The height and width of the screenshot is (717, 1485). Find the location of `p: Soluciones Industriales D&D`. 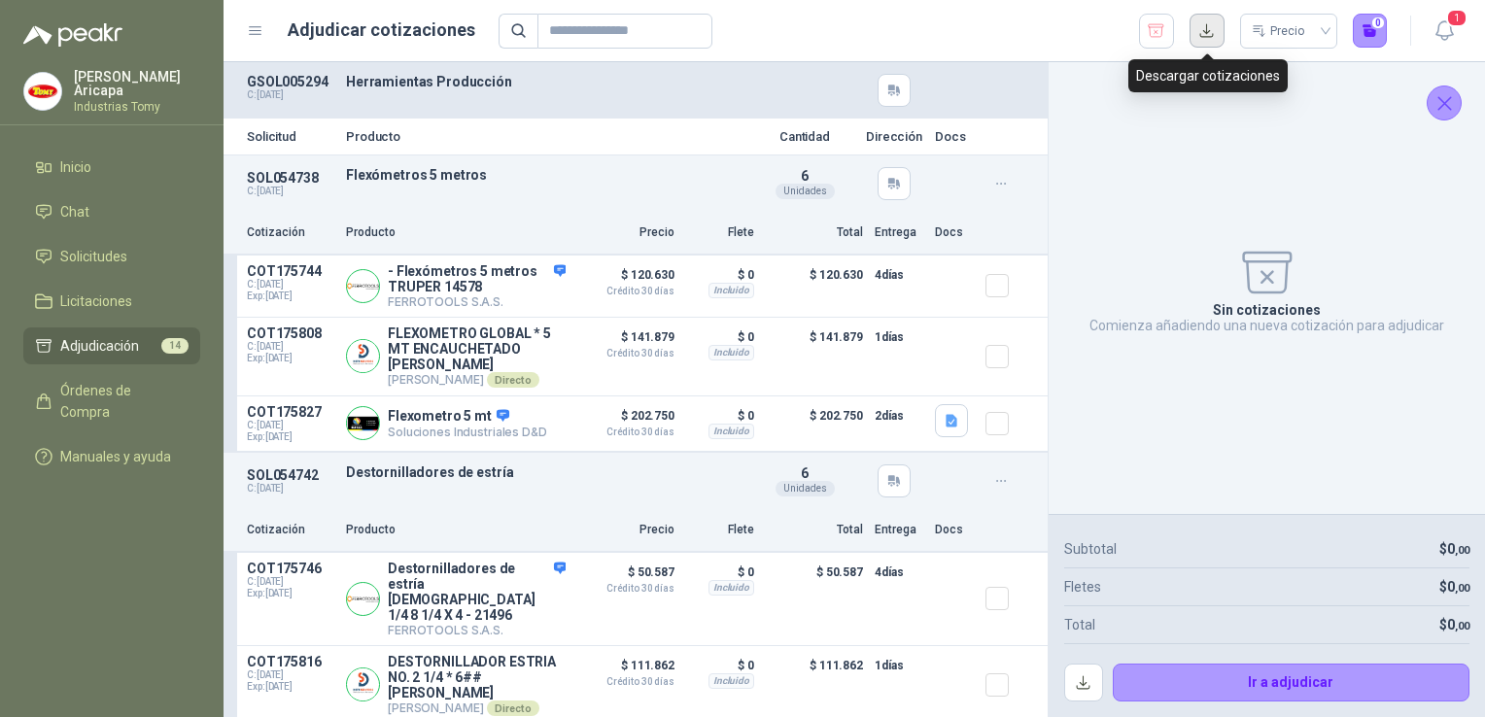

p: Soluciones Industriales D&D is located at coordinates (467, 431).